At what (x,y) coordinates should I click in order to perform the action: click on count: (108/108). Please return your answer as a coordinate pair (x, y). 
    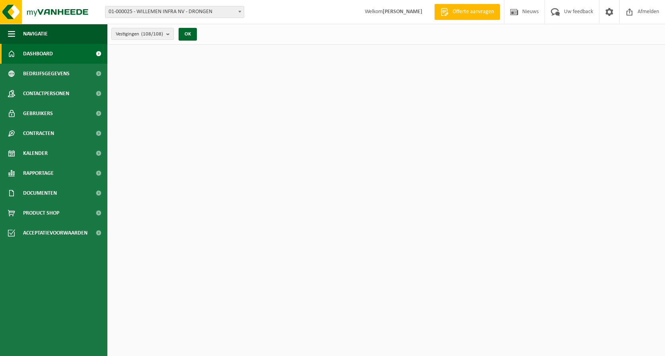
    Looking at the image, I should click on (152, 34).